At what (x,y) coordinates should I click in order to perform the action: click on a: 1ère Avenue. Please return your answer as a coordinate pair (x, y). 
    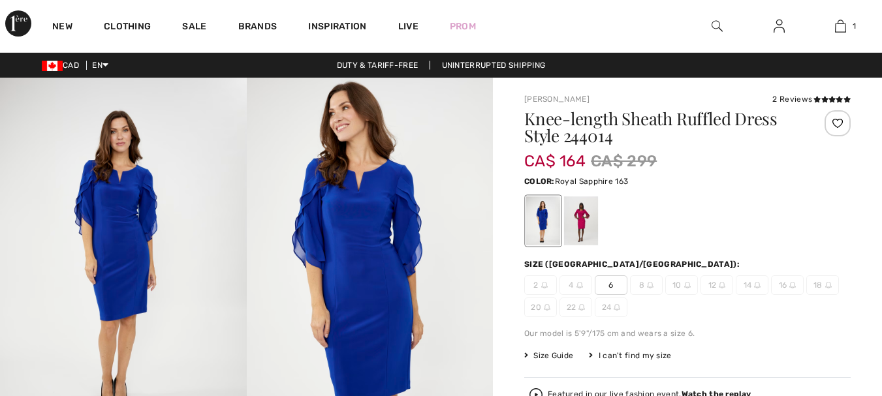
    Looking at the image, I should click on (18, 24).